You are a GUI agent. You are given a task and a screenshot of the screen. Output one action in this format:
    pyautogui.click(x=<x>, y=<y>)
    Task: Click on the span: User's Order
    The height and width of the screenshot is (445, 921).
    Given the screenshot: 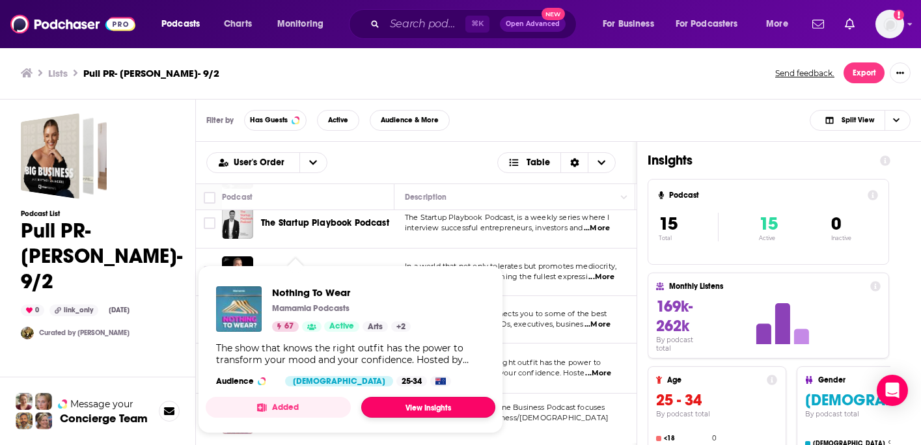 What is the action you would take?
    pyautogui.click(x=261, y=163)
    